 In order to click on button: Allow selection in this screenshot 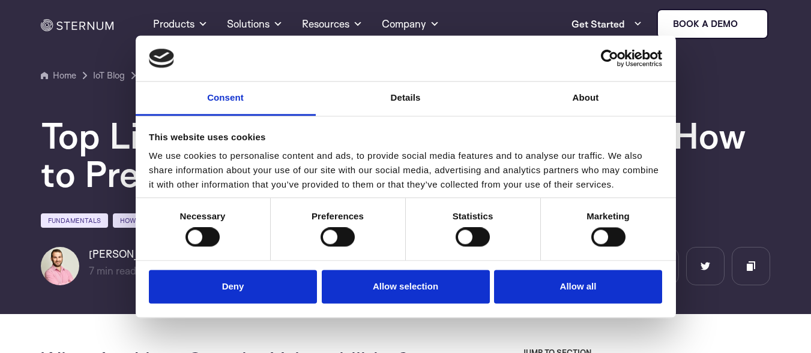, I will do `click(406, 287)`.